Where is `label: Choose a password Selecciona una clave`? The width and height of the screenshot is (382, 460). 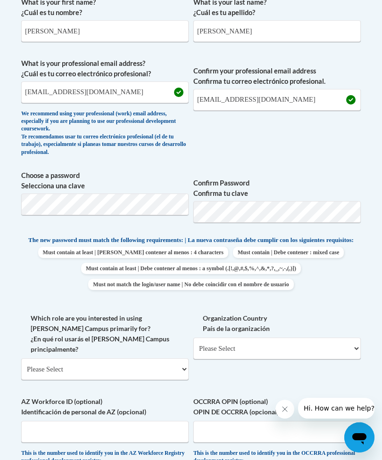 label: Choose a password Selecciona una clave is located at coordinates (105, 181).